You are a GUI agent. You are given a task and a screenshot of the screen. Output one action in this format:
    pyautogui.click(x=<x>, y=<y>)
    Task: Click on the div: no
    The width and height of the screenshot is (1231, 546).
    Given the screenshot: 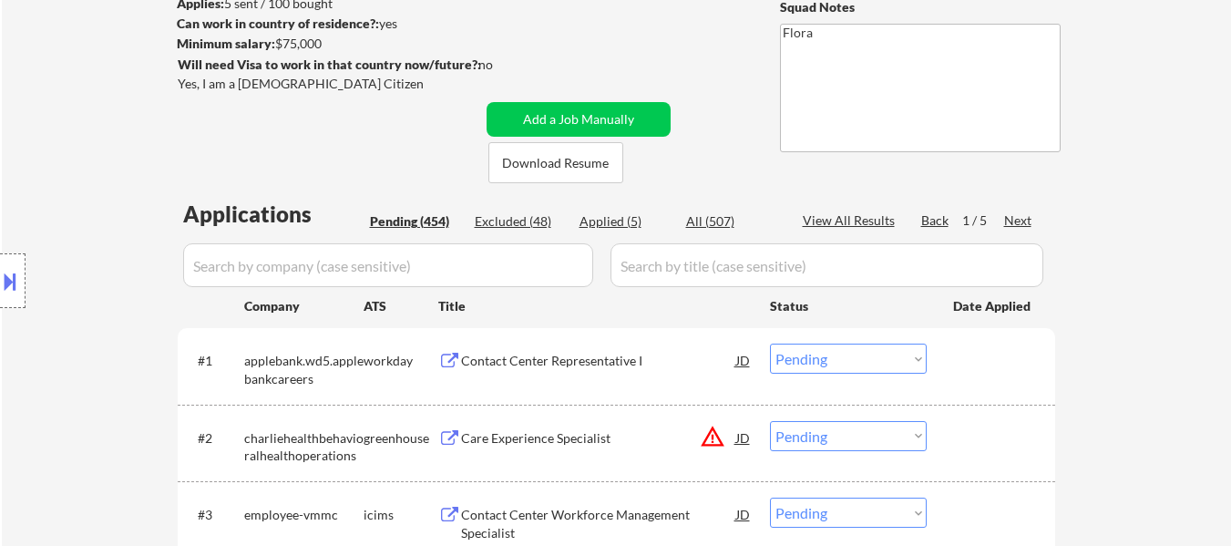 What is the action you would take?
    pyautogui.click(x=504, y=65)
    